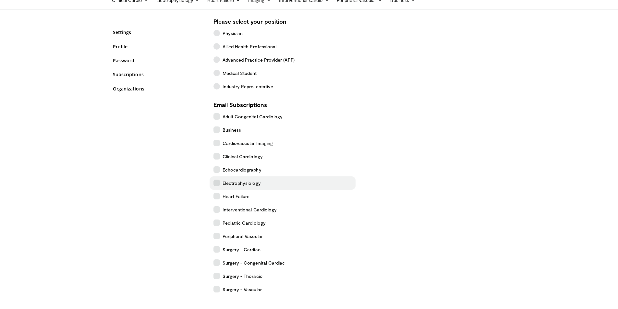  What do you see at coordinates (249, 46) in the screenshot?
I see `span: Allied Health Professional` at bounding box center [249, 46].